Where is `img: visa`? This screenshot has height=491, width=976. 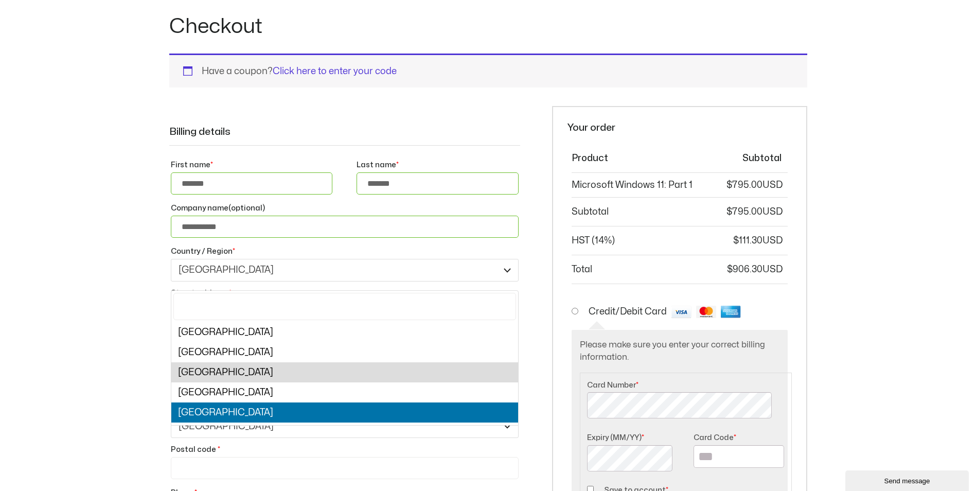 img: visa is located at coordinates (683, 312).